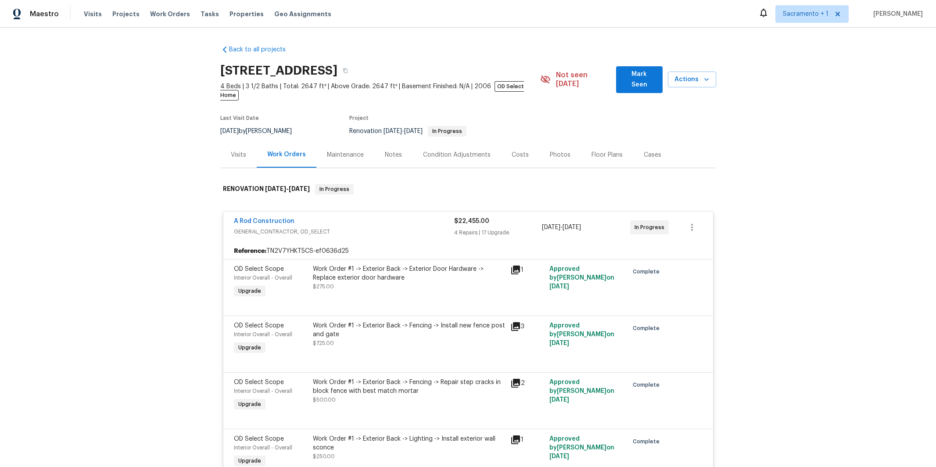 The image size is (936, 467). What do you see at coordinates (560, 155) in the screenshot?
I see `div: Photos` at bounding box center [560, 155].